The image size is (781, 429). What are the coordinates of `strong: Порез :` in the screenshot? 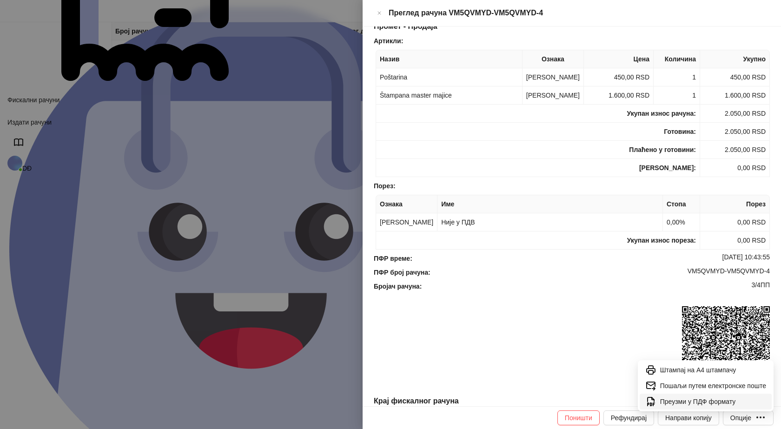 It's located at (384, 186).